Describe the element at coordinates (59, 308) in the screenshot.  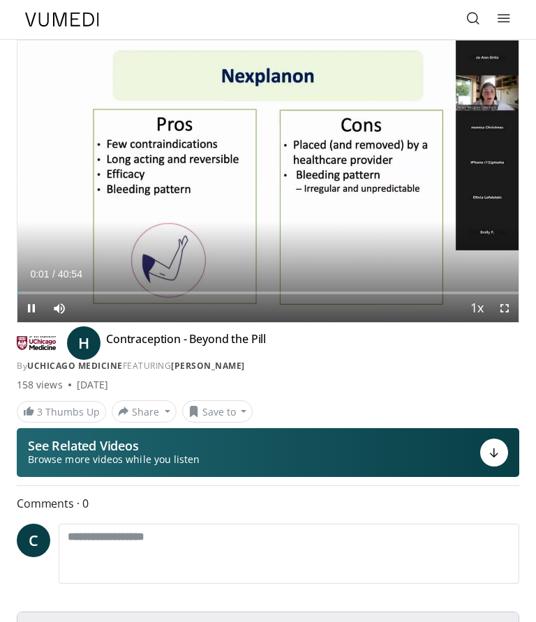
I see `button: Mute` at that location.